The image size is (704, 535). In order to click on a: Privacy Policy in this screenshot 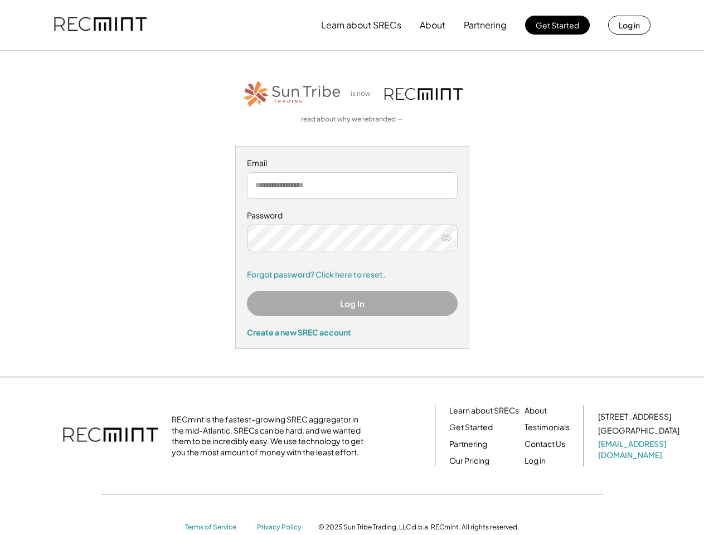, I will do `click(282, 527)`.